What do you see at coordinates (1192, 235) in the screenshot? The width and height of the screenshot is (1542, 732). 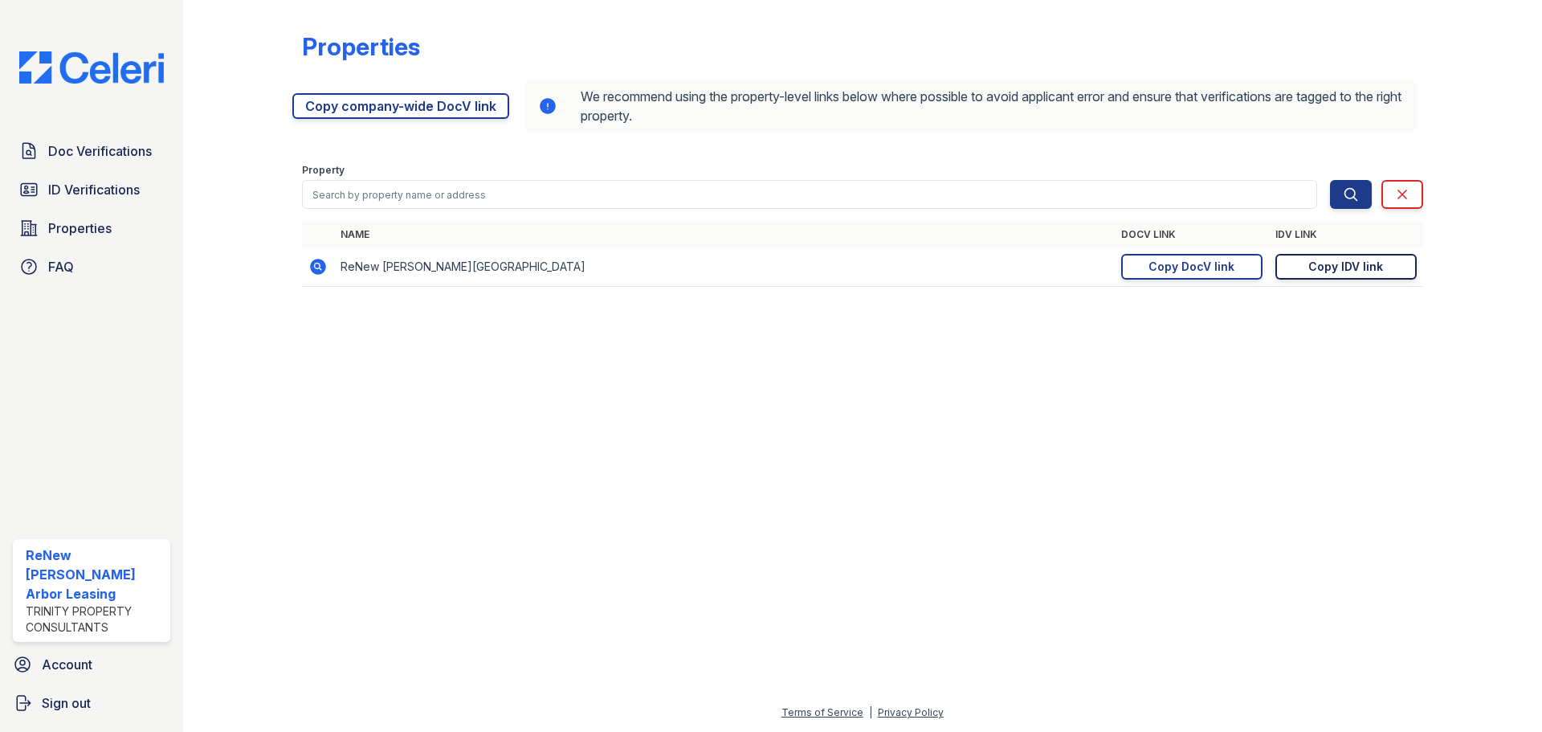 I see `th: DocV Link` at bounding box center [1192, 235].